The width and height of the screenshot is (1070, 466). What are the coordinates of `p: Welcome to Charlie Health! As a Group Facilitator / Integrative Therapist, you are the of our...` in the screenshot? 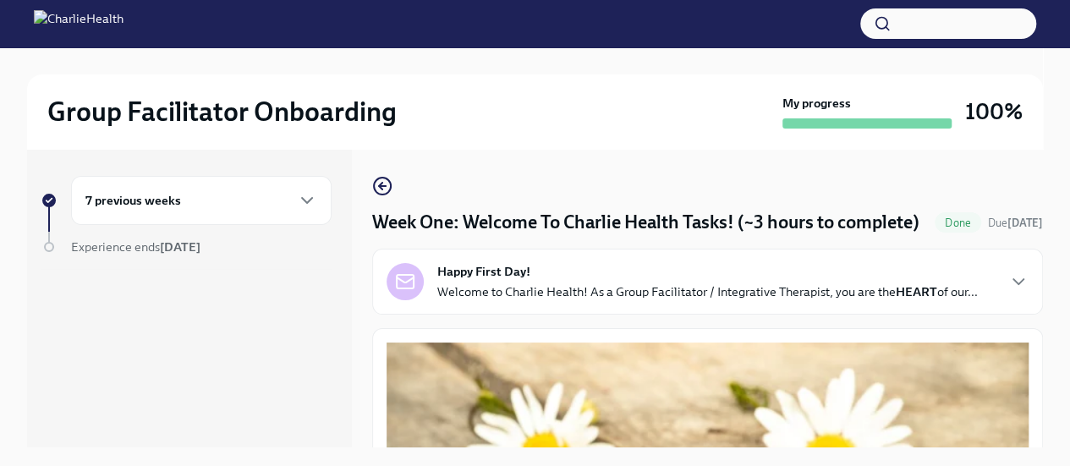 It's located at (707, 292).